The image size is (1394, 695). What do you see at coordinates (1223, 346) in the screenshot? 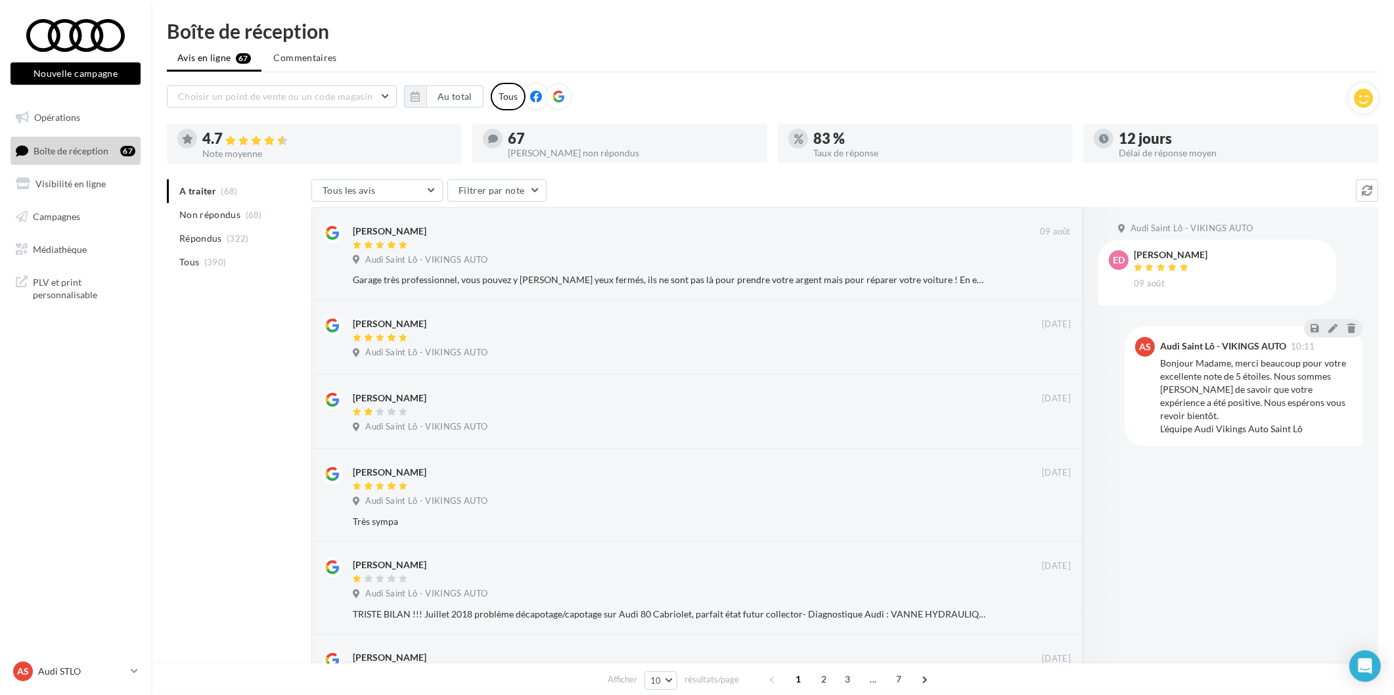
I see `div: Audi Saint Lô - VIKINGS AUTO` at bounding box center [1223, 346].